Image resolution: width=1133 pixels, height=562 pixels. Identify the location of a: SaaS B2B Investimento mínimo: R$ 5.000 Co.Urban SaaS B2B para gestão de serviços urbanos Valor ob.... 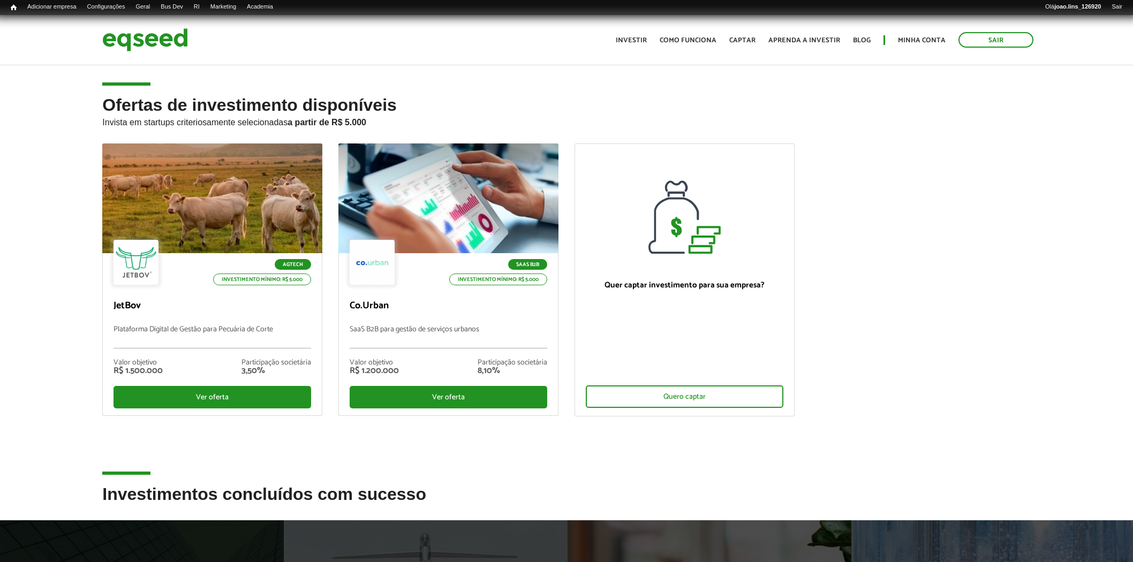
(448, 280).